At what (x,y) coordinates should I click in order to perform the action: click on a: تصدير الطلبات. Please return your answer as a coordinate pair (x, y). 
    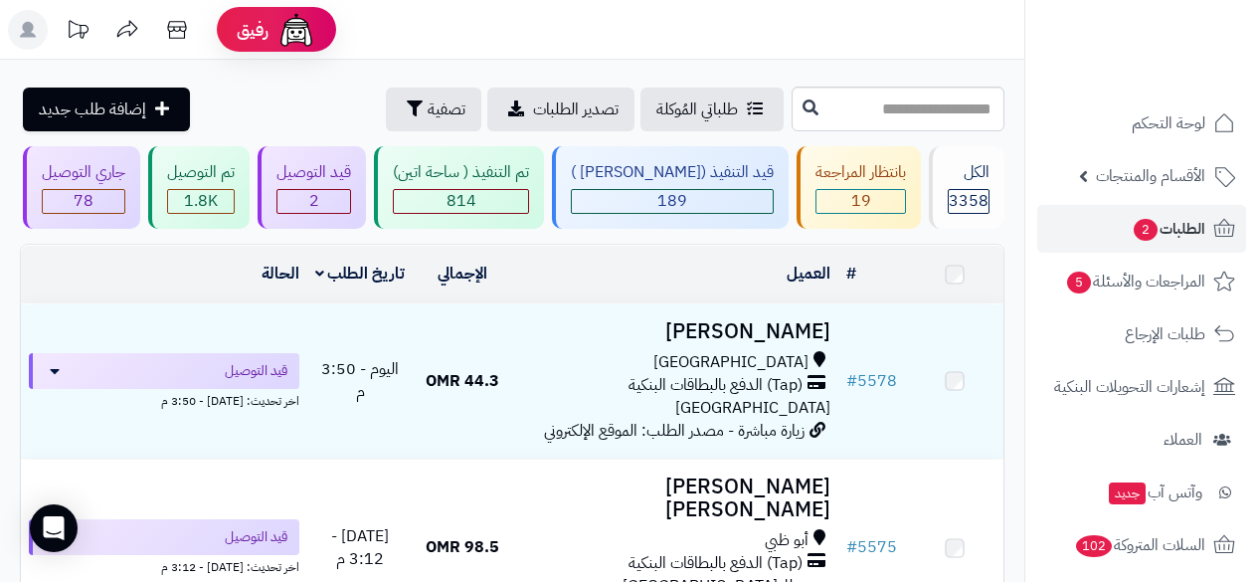
    Looking at the image, I should click on (561, 109).